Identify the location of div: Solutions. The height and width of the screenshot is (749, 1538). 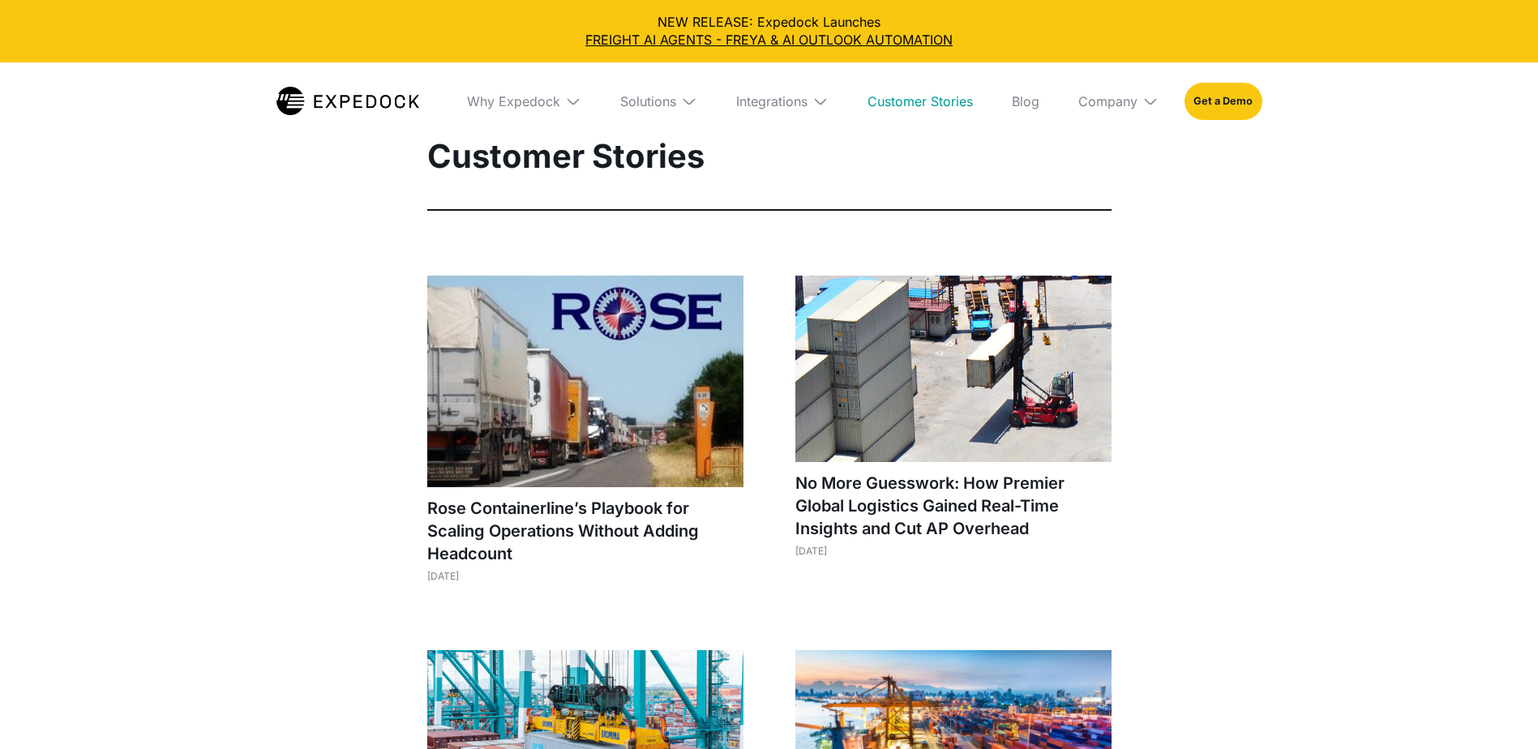
(648, 101).